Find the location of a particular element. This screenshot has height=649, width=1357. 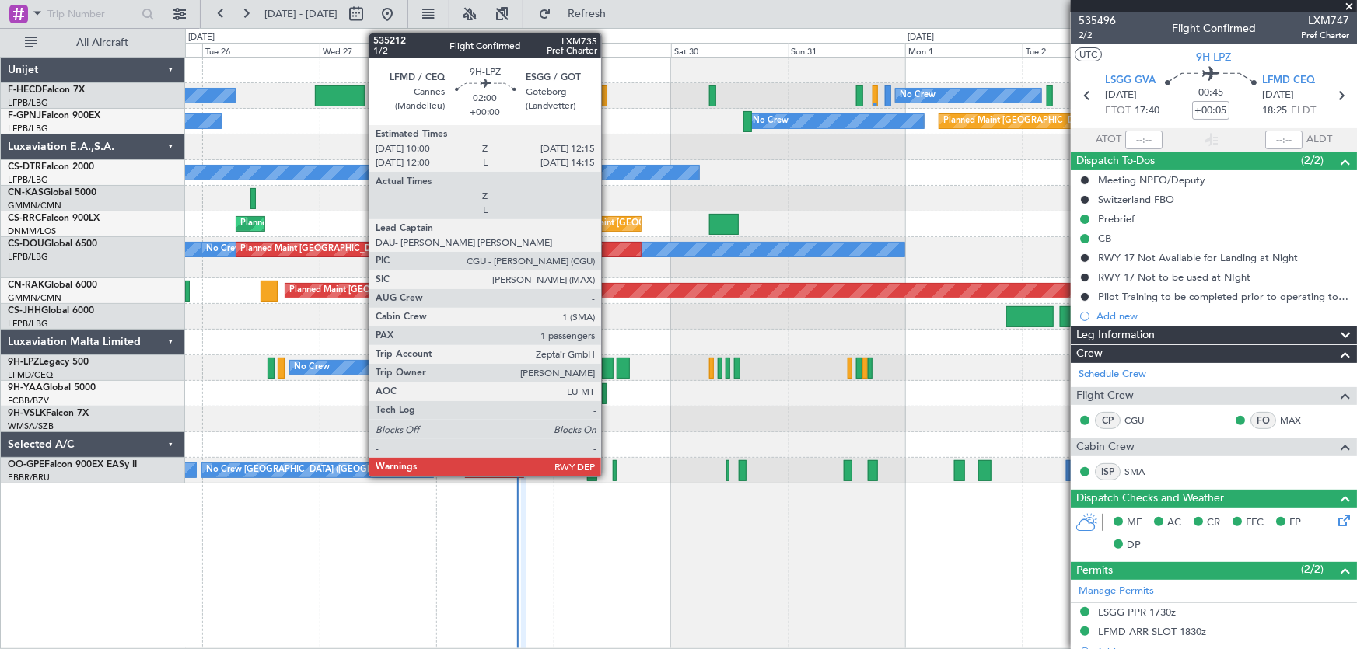

div: Thu 28 is located at coordinates (495, 50).